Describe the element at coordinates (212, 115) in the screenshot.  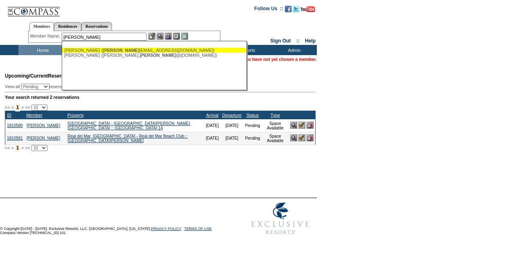
I see `a: Arrival` at that location.